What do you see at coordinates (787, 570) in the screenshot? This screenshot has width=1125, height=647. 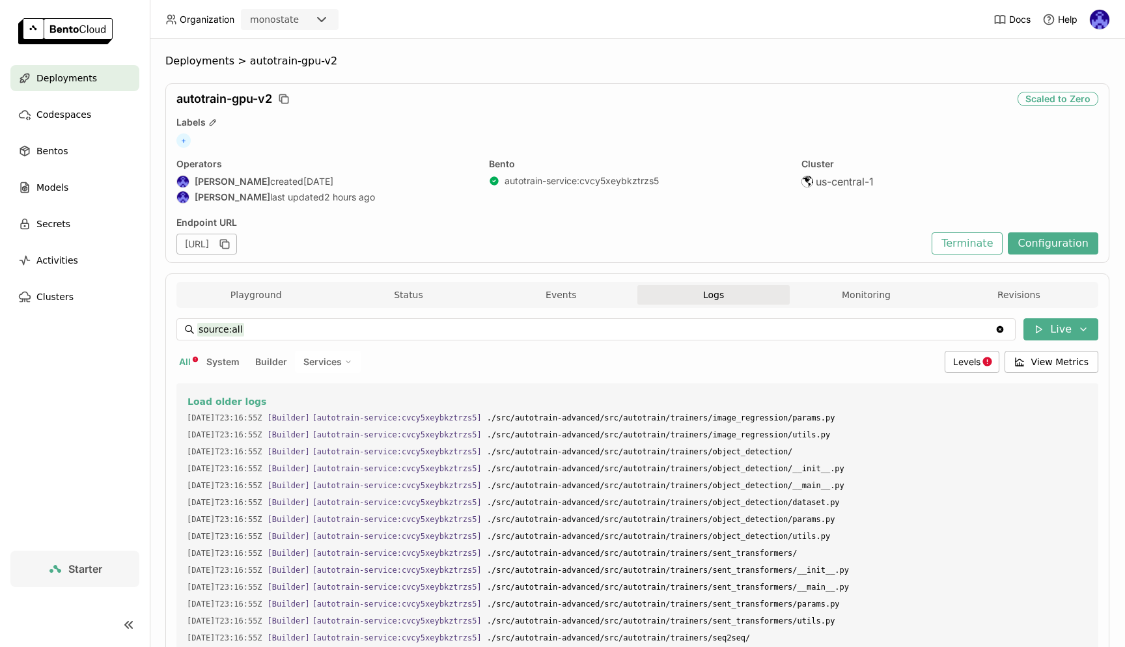 I see `span: ./src/autotrain-advanced/src/autotrain/trainers/sent_transformers/__init__.py` at bounding box center [787, 570].